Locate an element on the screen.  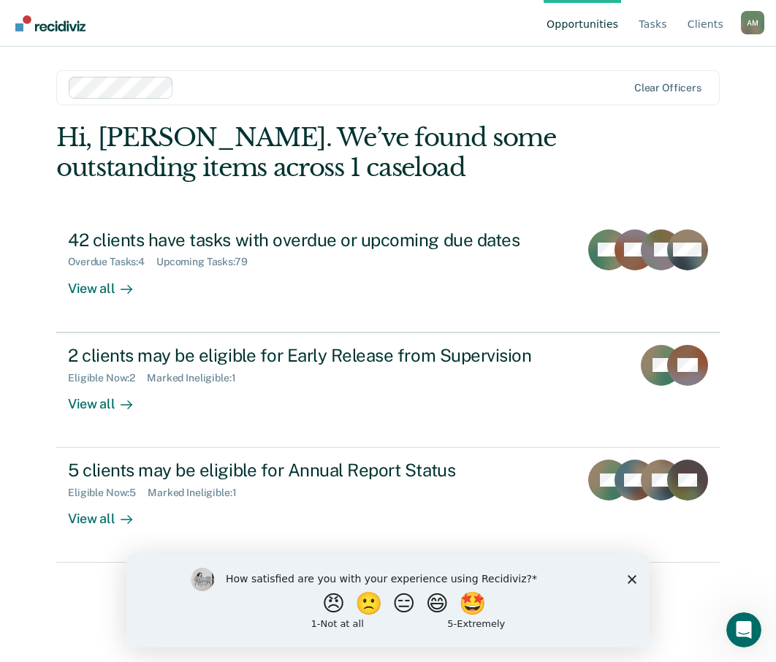
div: Close survey is located at coordinates (506, 26).